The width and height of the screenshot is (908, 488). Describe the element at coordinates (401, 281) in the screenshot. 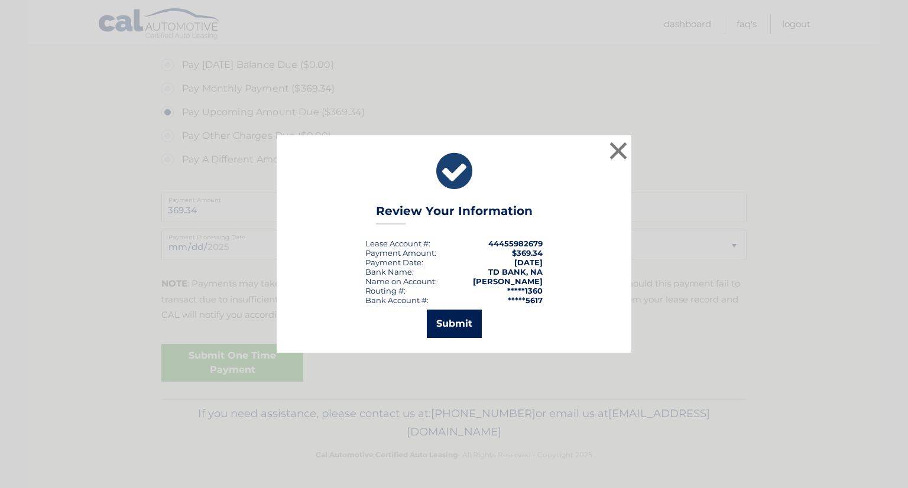

I see `div: Name on Account:` at that location.